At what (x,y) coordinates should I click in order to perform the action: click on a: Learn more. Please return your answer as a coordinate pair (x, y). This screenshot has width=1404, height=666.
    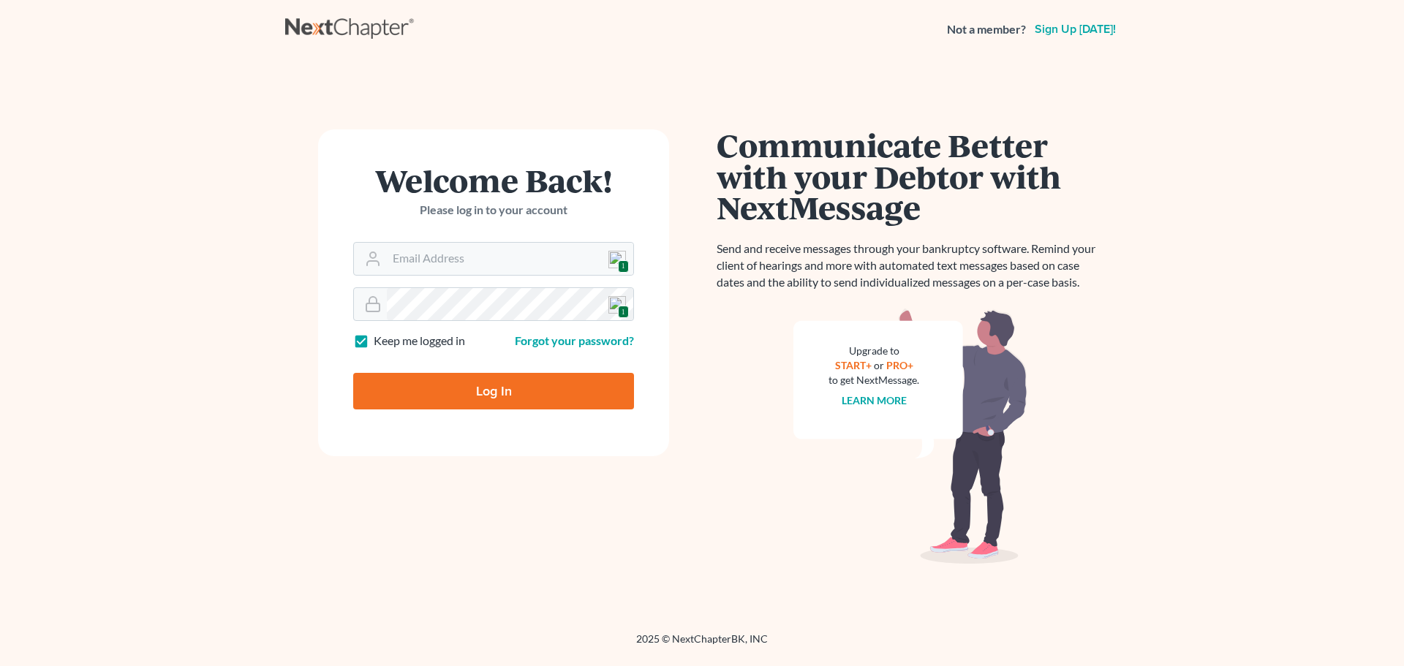
    Looking at the image, I should click on (874, 400).